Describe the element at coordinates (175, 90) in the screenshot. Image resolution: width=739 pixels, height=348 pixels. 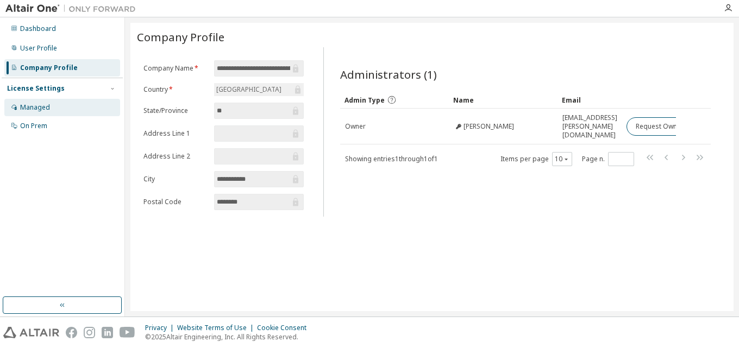
I see `label: Country` at that location.